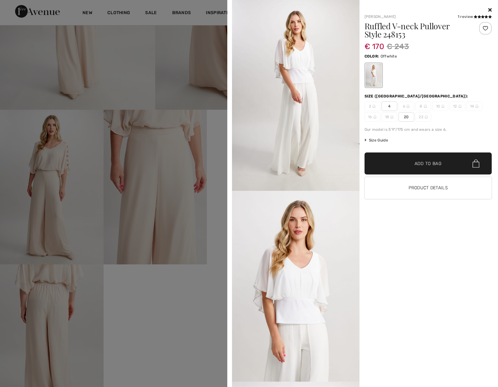 Image resolution: width=498 pixels, height=387 pixels. Describe the element at coordinates (389, 56) in the screenshot. I see `span: Offwhite` at that location.